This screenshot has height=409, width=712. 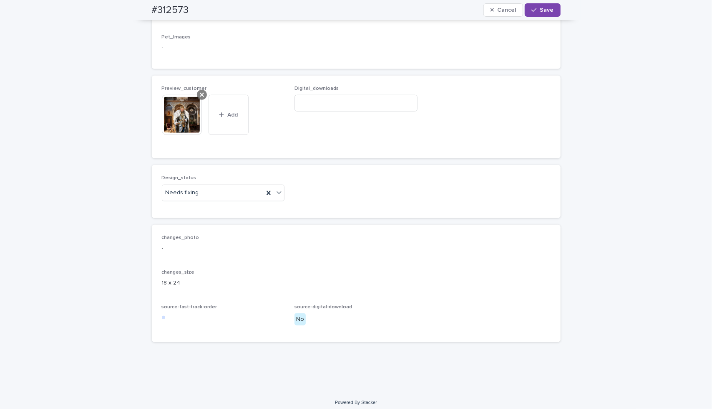 I want to click on button: Cancel, so click(x=504, y=10).